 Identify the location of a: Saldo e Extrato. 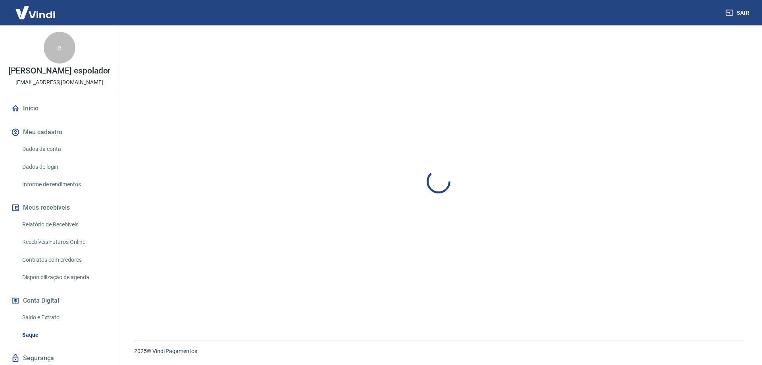
(64, 317).